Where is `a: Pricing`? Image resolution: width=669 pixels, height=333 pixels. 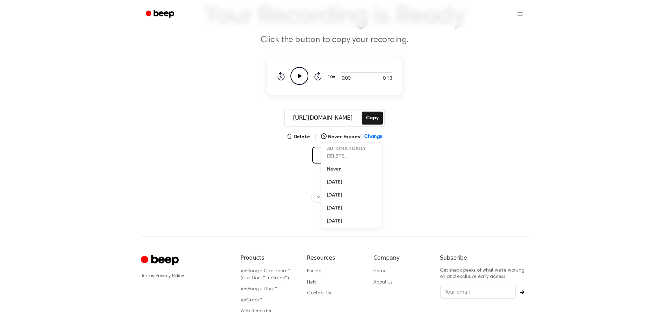
a: Pricing is located at coordinates (314, 271).